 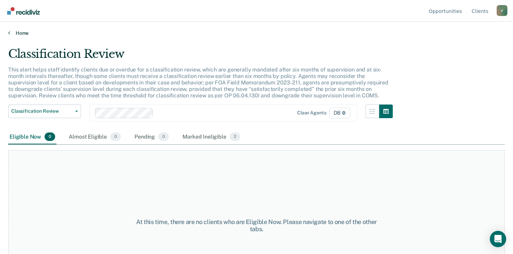 What do you see at coordinates (23, 11) in the screenshot?
I see `img: Recidiviz` at bounding box center [23, 11].